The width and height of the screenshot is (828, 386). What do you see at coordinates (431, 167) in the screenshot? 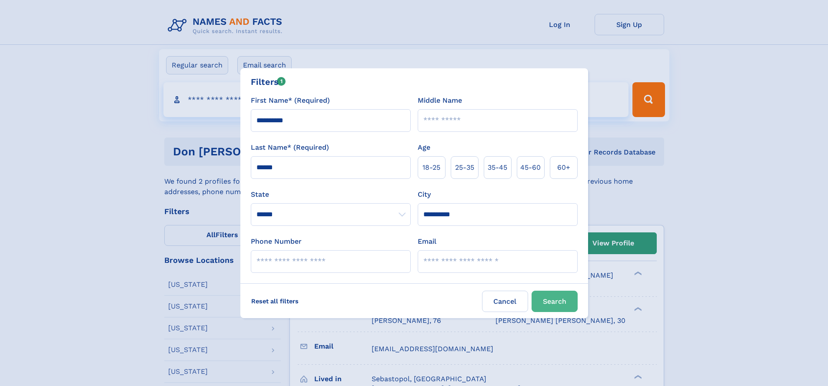
I see `span: 18‑25` at bounding box center [431, 167].